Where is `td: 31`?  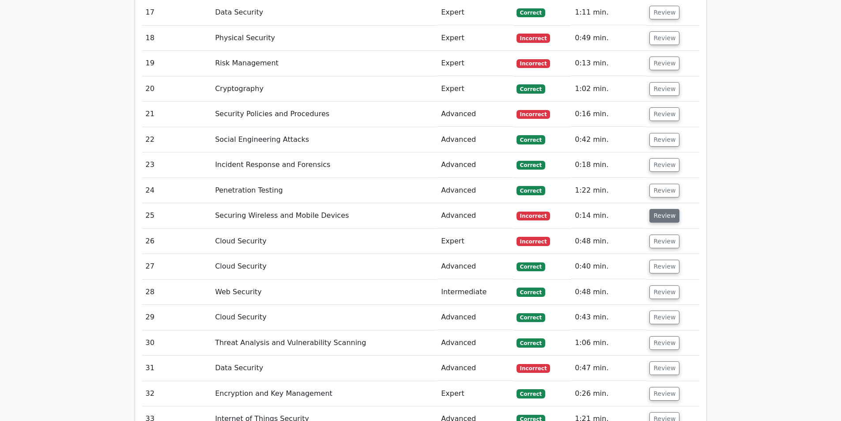
td: 31 is located at coordinates (177, 368).